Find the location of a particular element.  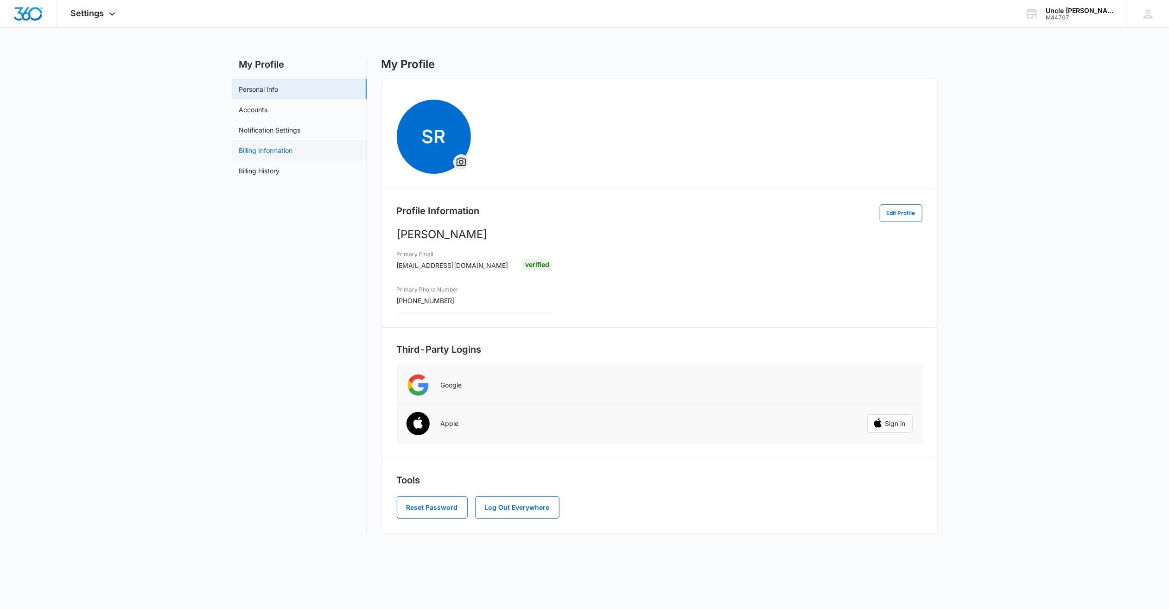

h1: My Profile is located at coordinates (408, 64).